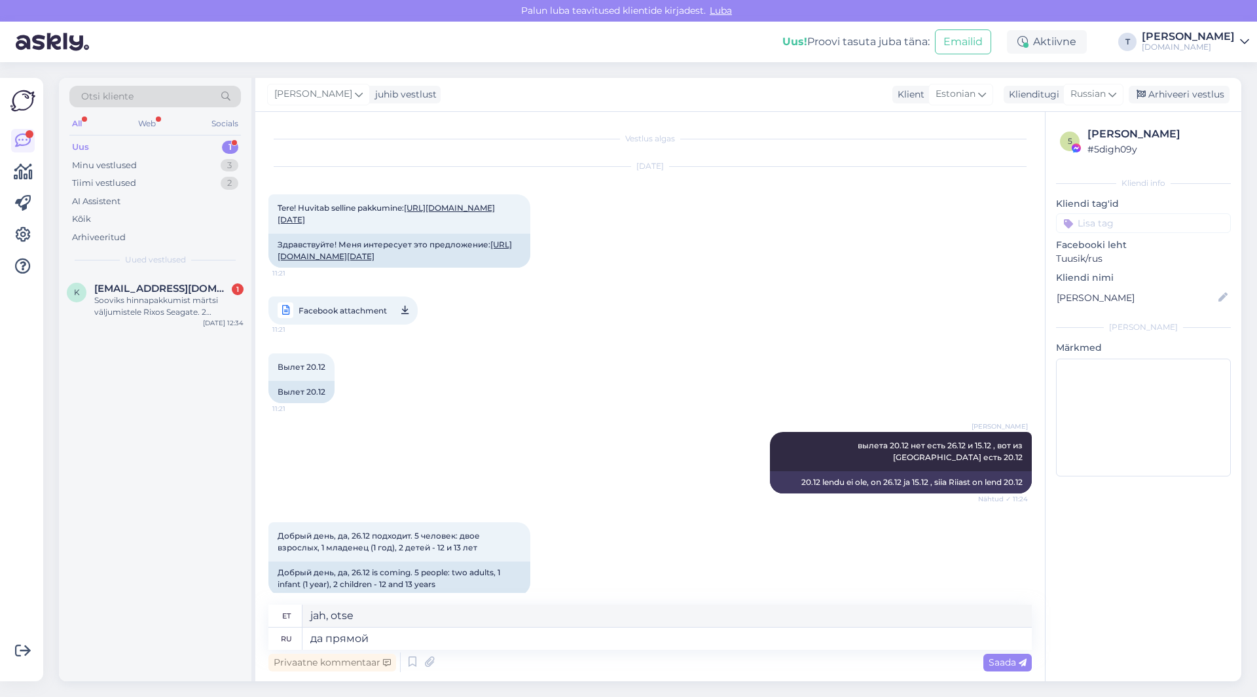  What do you see at coordinates (1127, 42) in the screenshot?
I see `div: T` at bounding box center [1127, 42].